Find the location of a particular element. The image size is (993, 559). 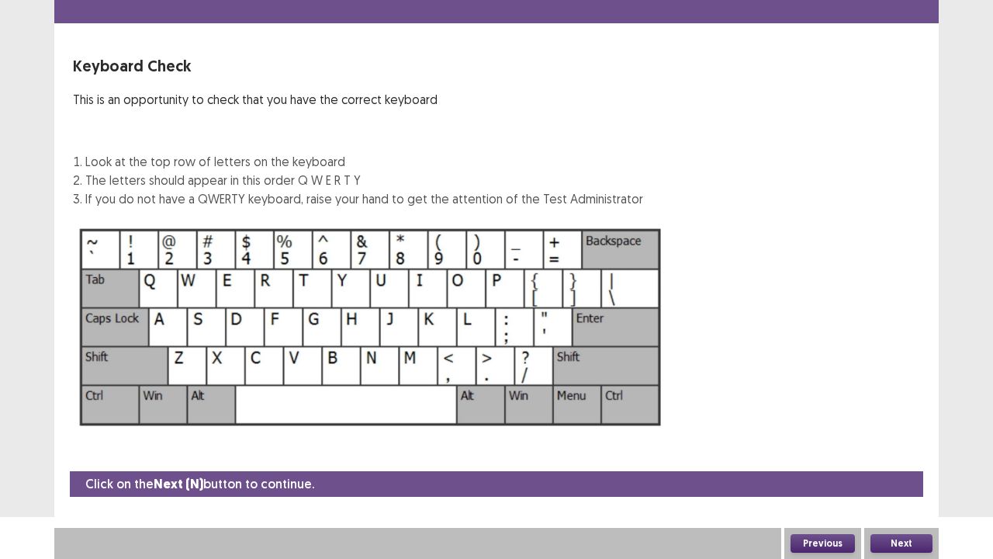

button: Previous is located at coordinates (822, 543).